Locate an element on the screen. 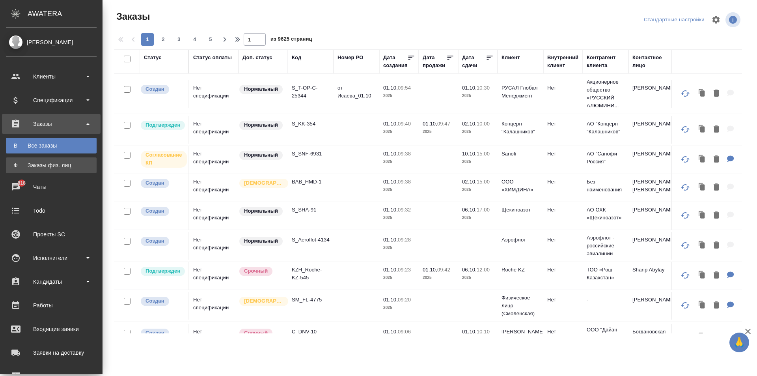 The width and height of the screenshot is (757, 376). p: ООО "Дайан Вентилятор РУС" is located at coordinates (606, 338).